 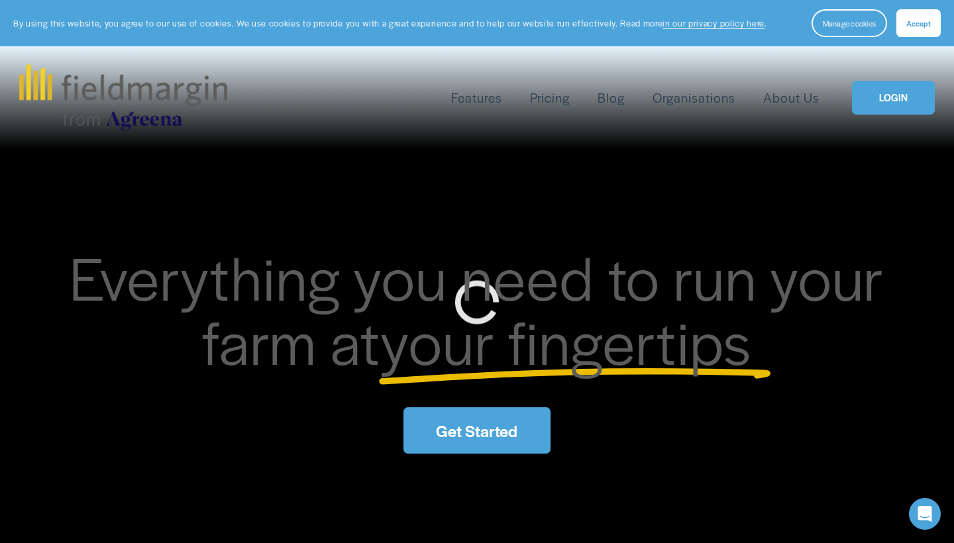 What do you see at coordinates (918, 23) in the screenshot?
I see `button: Accept` at bounding box center [918, 23].